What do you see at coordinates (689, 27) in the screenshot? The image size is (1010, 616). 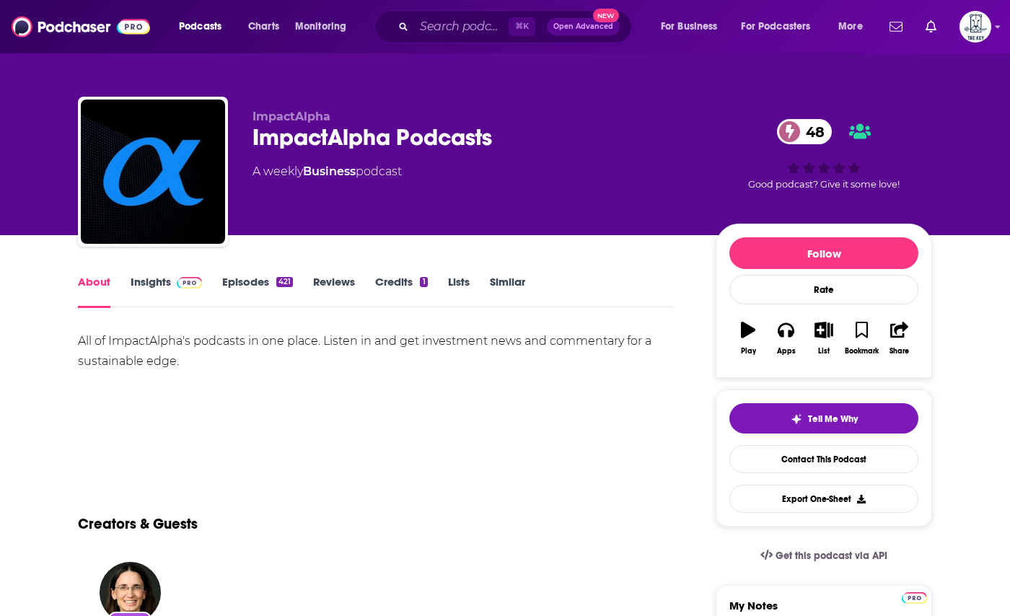 I see `span: For Business` at bounding box center [689, 27].